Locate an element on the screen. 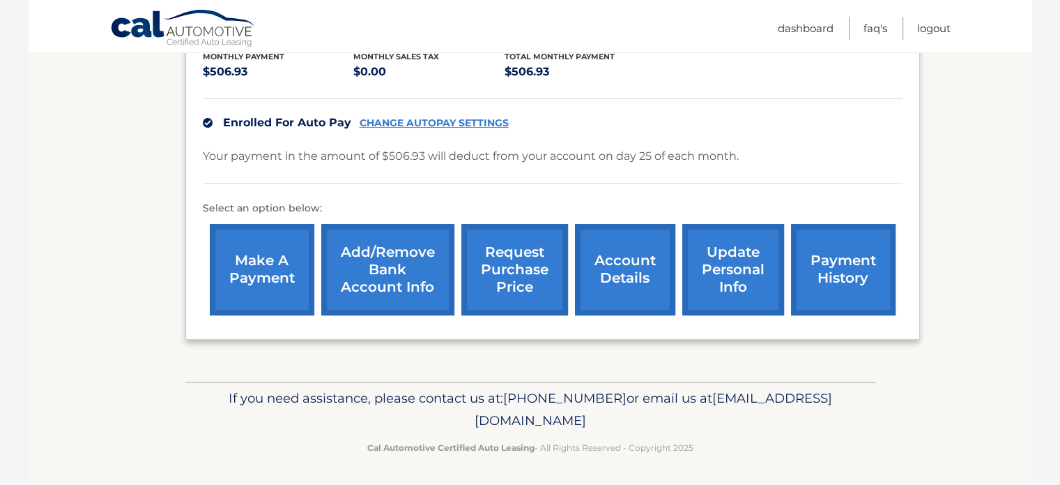  img: check.svg is located at coordinates (208, 123).